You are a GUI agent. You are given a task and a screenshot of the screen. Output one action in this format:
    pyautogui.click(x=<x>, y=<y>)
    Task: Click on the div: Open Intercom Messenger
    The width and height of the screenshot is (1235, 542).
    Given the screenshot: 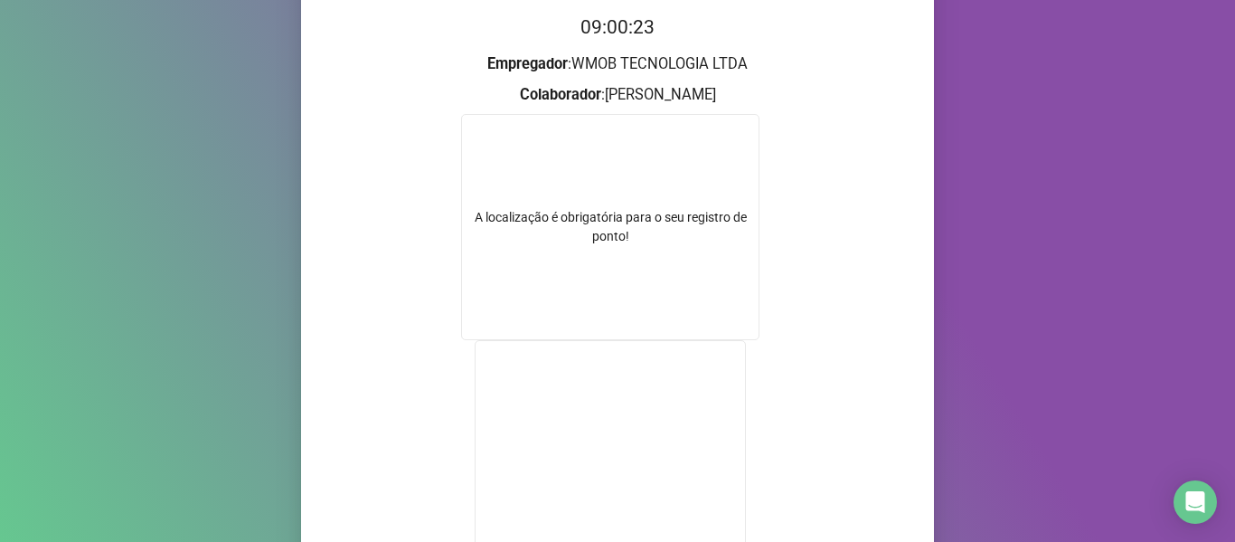 What is the action you would take?
    pyautogui.click(x=1196, y=502)
    